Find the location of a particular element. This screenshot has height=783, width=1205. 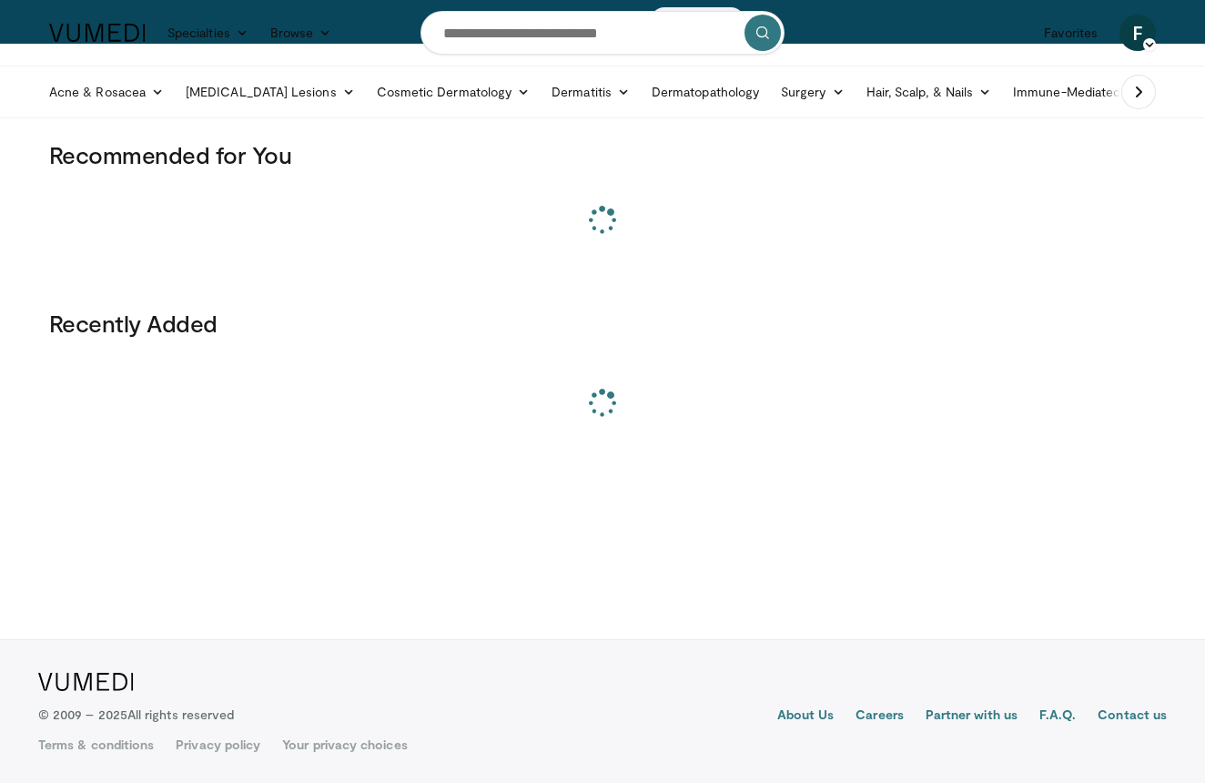

a: Immune-Mediated is located at coordinates (1076, 92).